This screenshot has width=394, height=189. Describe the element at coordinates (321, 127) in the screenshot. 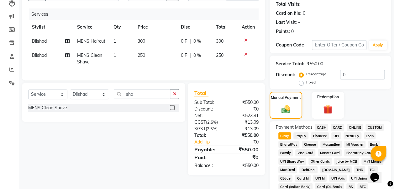

I see `span: CASH` at that location.